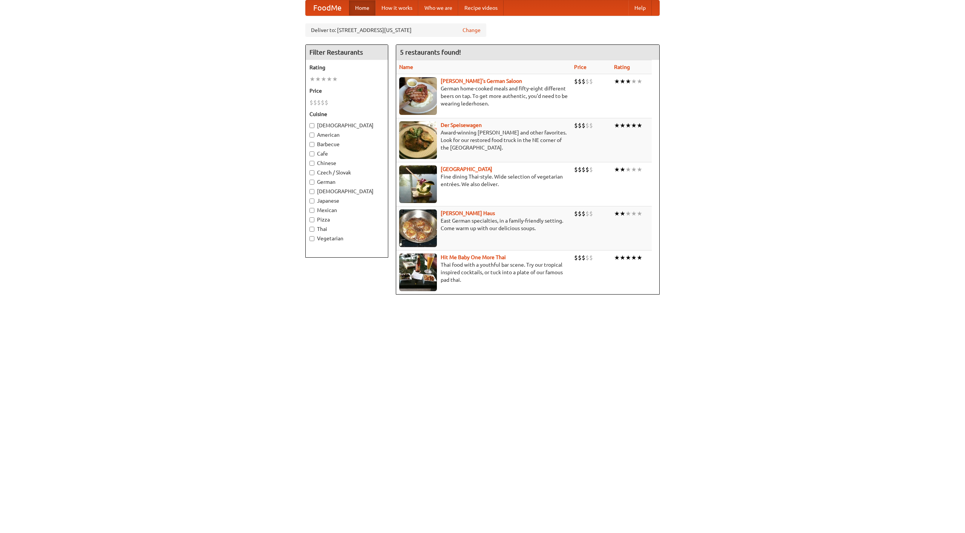 This screenshot has width=965, height=533. I want to click on label: Pizza, so click(347, 220).